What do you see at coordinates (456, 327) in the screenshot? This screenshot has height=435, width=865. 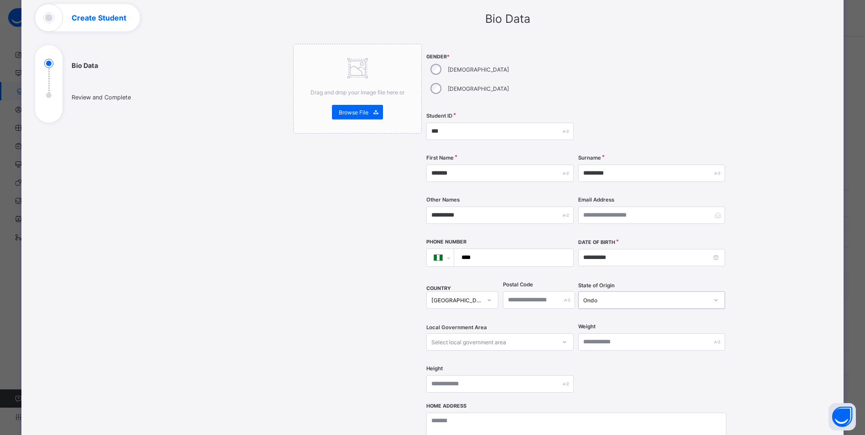 I see `span: Local Government Area` at bounding box center [456, 327].